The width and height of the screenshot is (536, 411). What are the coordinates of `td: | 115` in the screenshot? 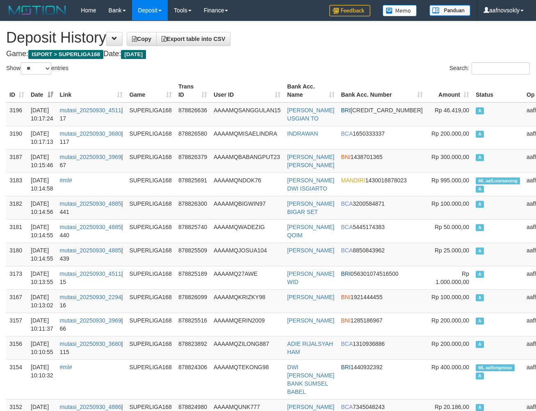 It's located at (91, 348).